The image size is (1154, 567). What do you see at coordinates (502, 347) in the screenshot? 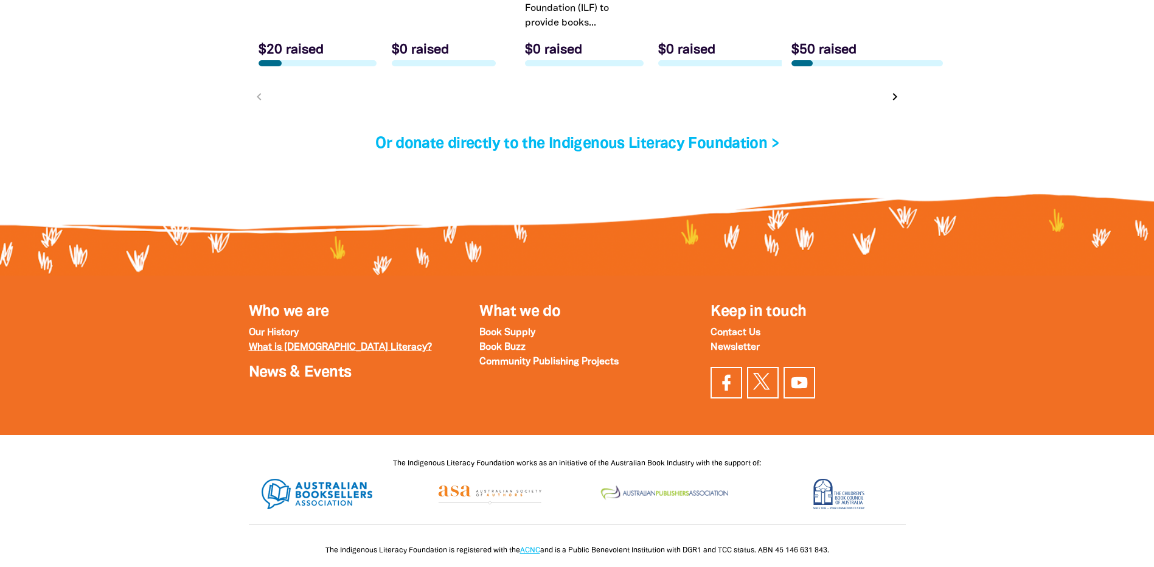
I see `a: Book Buzz` at bounding box center [502, 347].